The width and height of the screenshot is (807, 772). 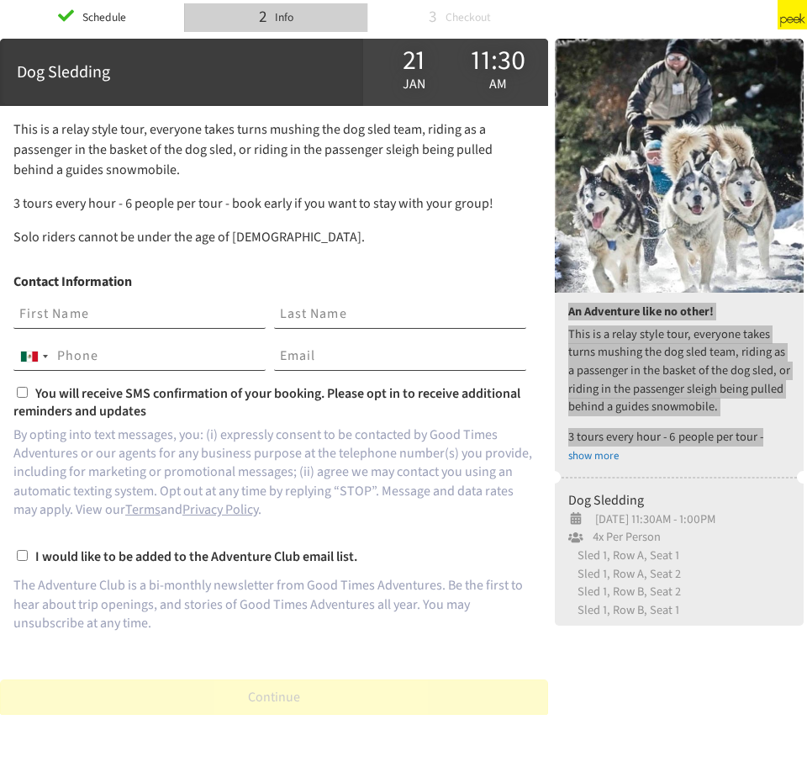 I want to click on div: Jan, so click(x=414, y=72).